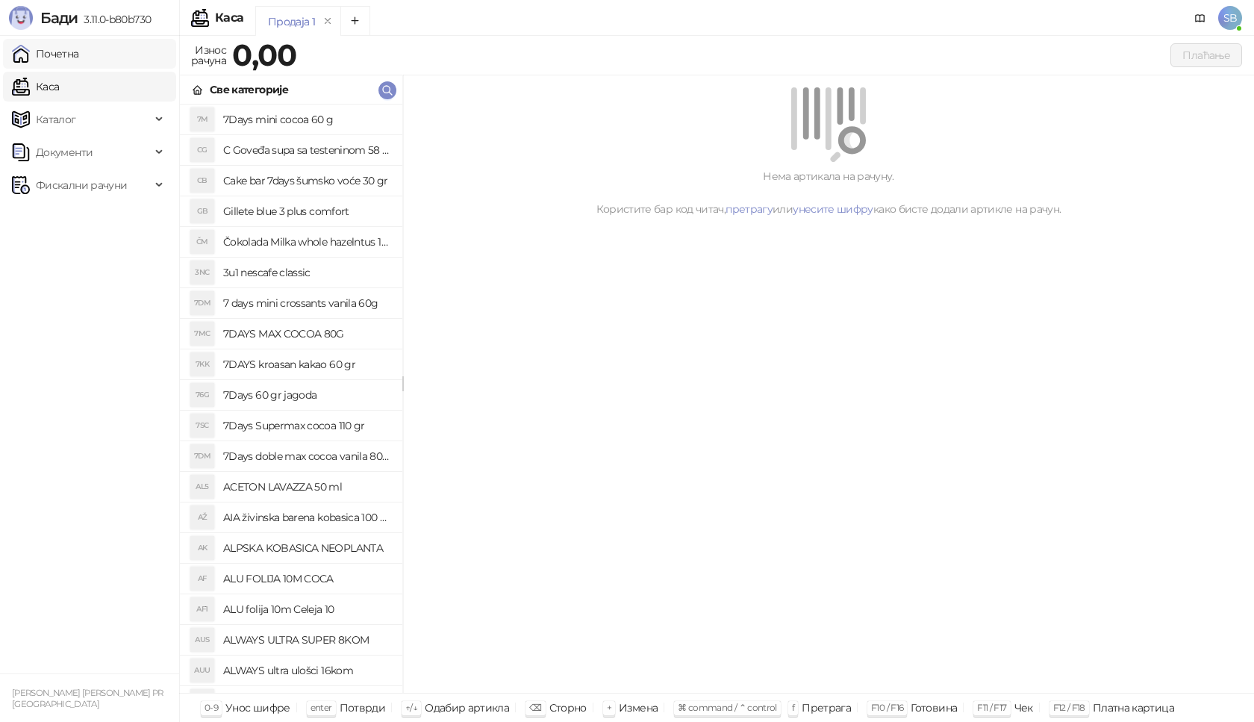 Image resolution: width=1254 pixels, height=722 pixels. What do you see at coordinates (208, 55) in the screenshot?
I see `div: Износ рачуна` at bounding box center [208, 55].